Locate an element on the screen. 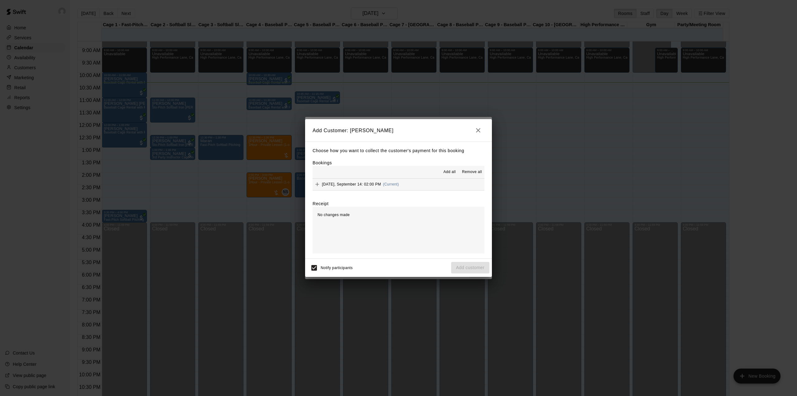 This screenshot has width=797, height=396. button: Add all is located at coordinates (450, 172).